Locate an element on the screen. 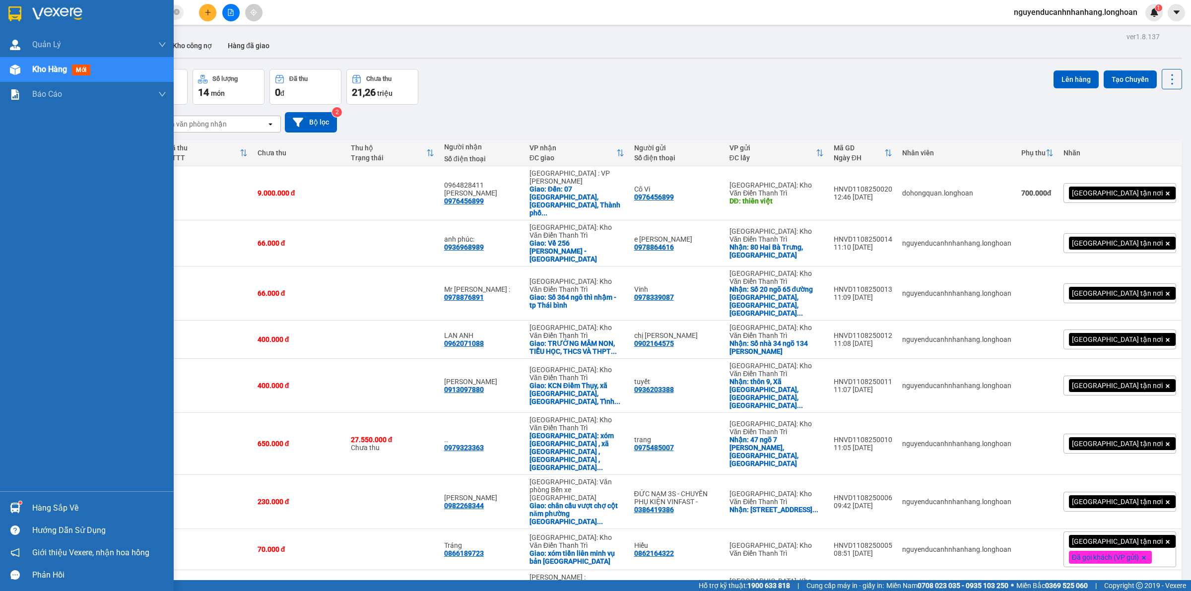 The width and height of the screenshot is (1191, 591). div: 0976456899 is located at coordinates (464, 201).